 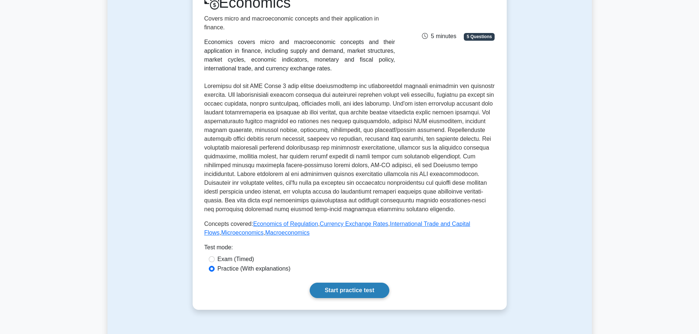 I want to click on a: Currency Exchange Rates, so click(x=354, y=224).